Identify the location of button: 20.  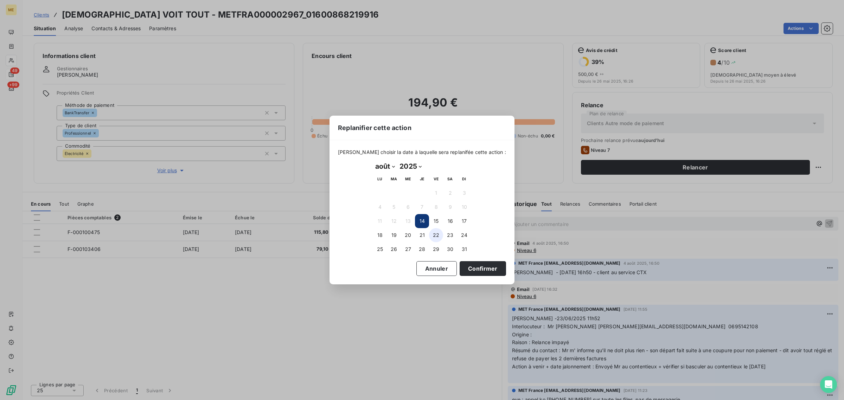
(408, 235).